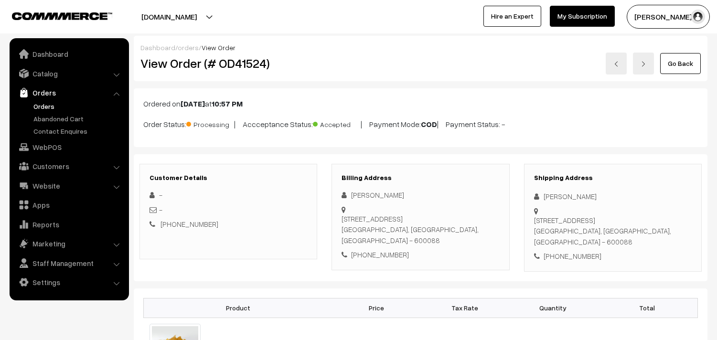  I want to click on th: Product, so click(238, 307).